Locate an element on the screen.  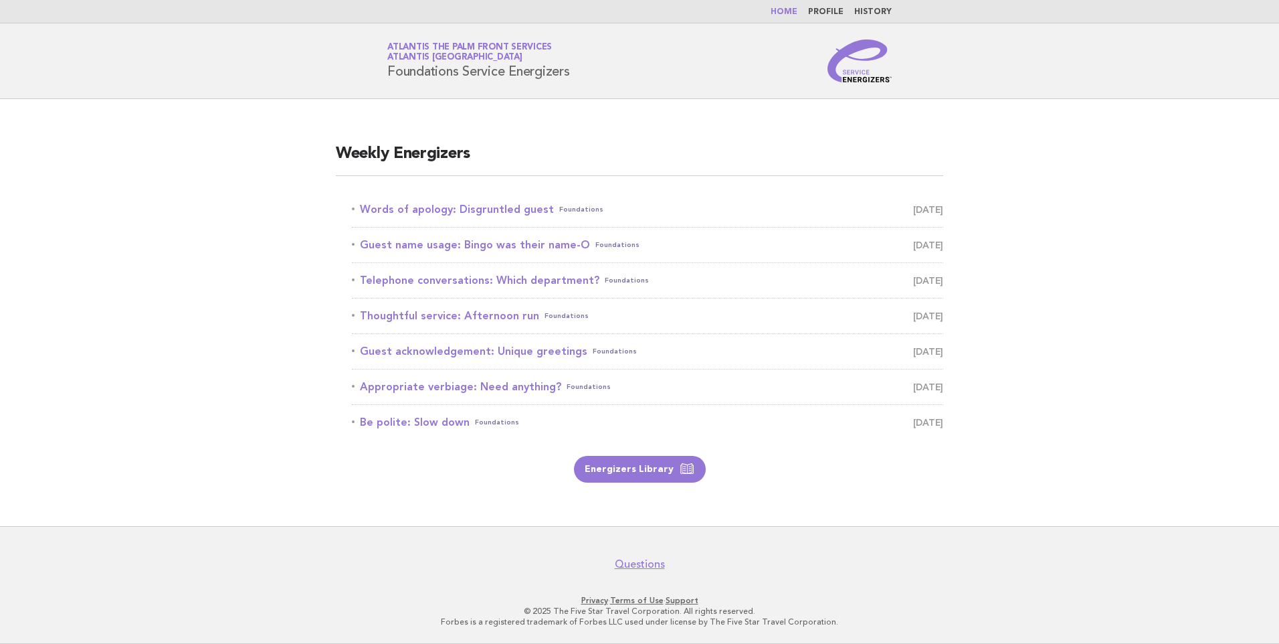
a: Energizers Library is located at coordinates (640, 469).